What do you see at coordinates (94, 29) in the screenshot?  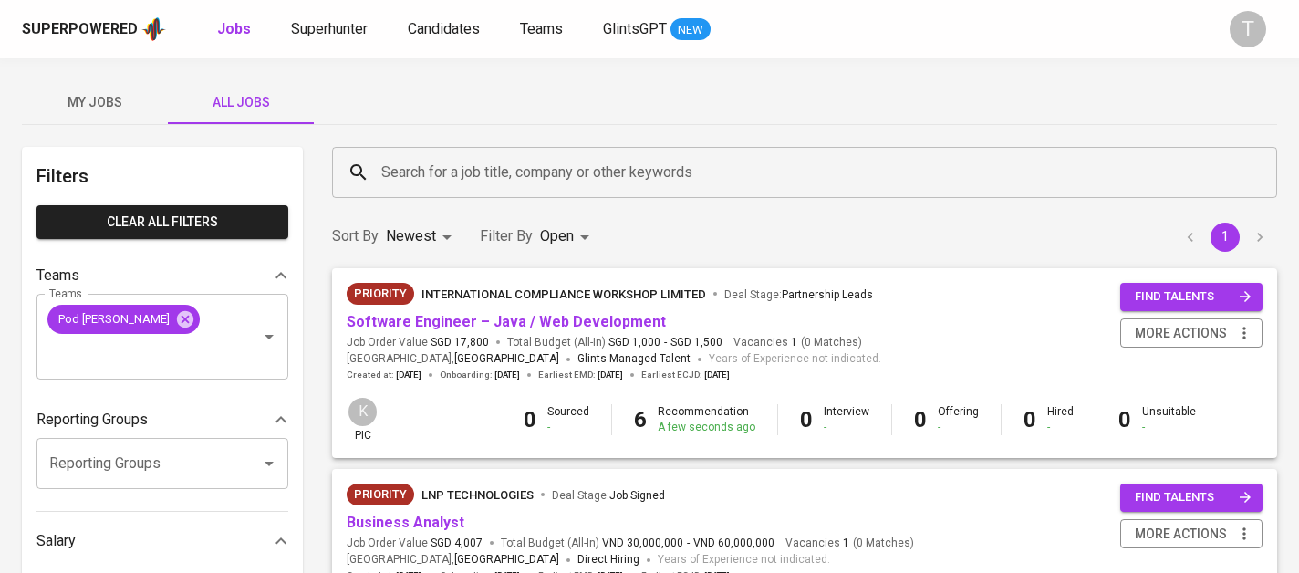 I see `a: Superpoweredapp logo` at bounding box center [94, 29].